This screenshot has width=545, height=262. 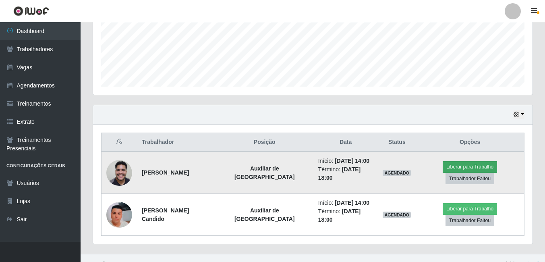 I want to click on th: Posição, so click(x=265, y=142).